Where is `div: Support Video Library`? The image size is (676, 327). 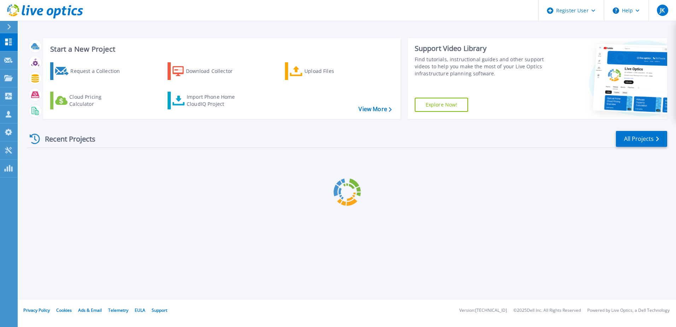 div: Support Video Library is located at coordinates (481, 48).